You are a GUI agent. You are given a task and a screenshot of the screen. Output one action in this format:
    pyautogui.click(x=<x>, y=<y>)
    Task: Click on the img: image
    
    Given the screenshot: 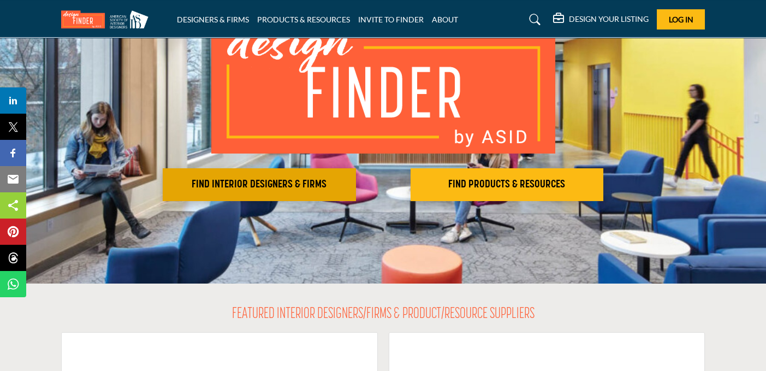 What is the action you would take?
    pyautogui.click(x=383, y=82)
    